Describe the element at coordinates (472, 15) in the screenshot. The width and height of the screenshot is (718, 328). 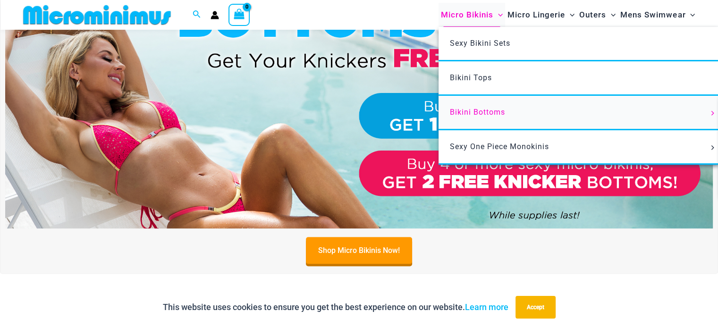
I see `a: Micro BikinisMenu ToggleMenu Toggle` at that location.